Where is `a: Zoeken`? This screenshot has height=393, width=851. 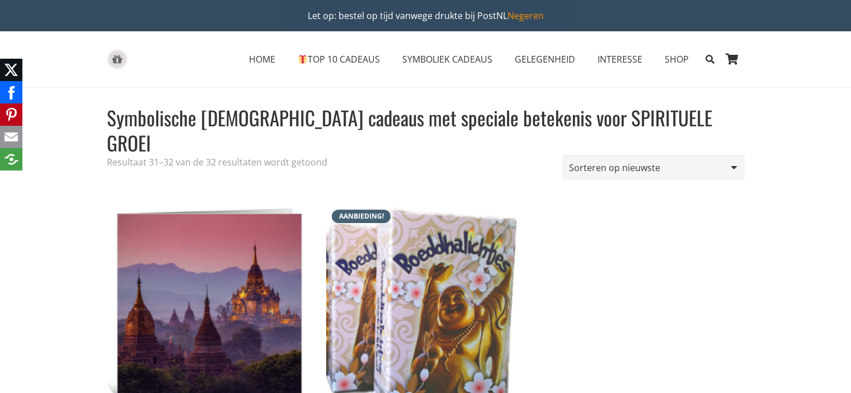
a: Zoeken is located at coordinates (709, 59).